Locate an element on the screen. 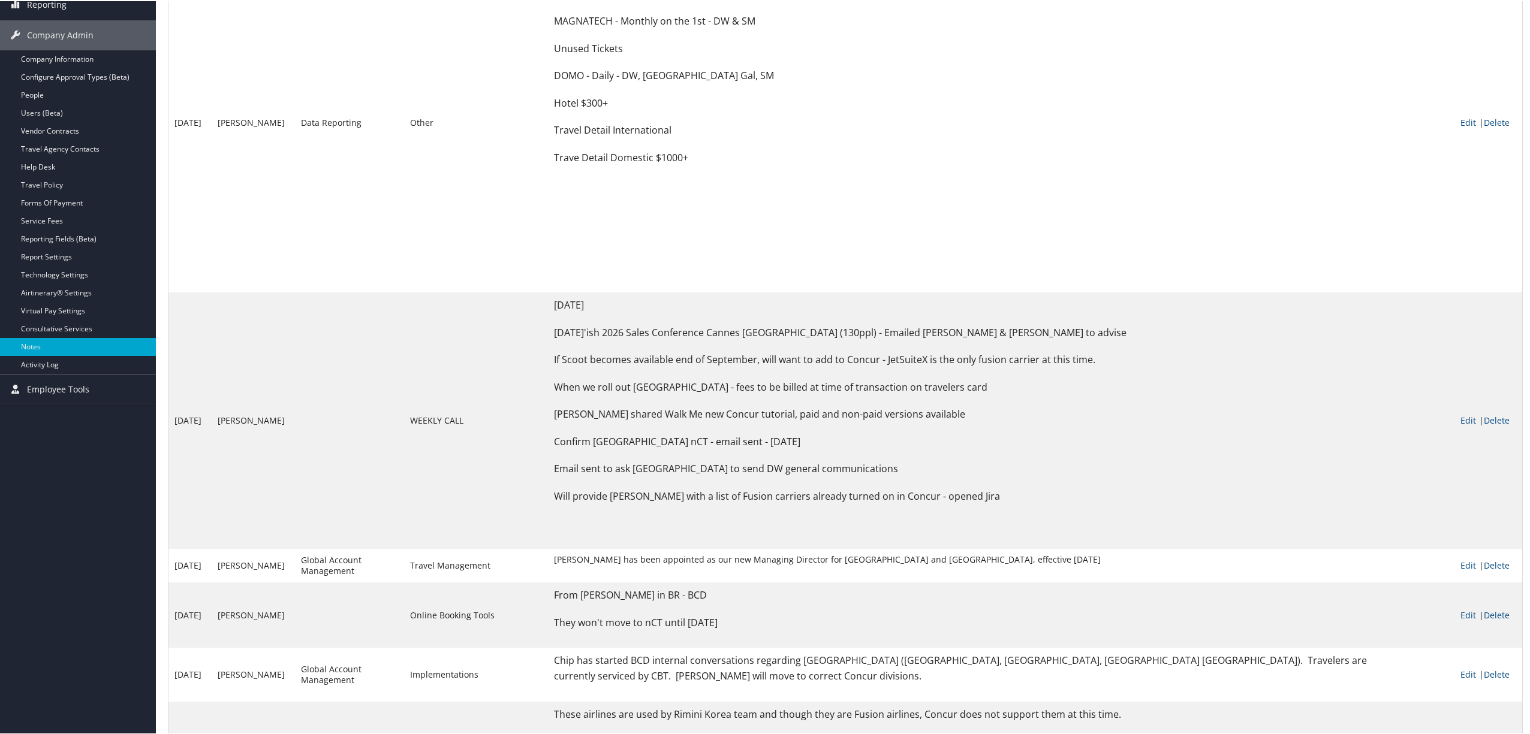 This screenshot has width=1530, height=734. td: Implementations is located at coordinates (476, 673).